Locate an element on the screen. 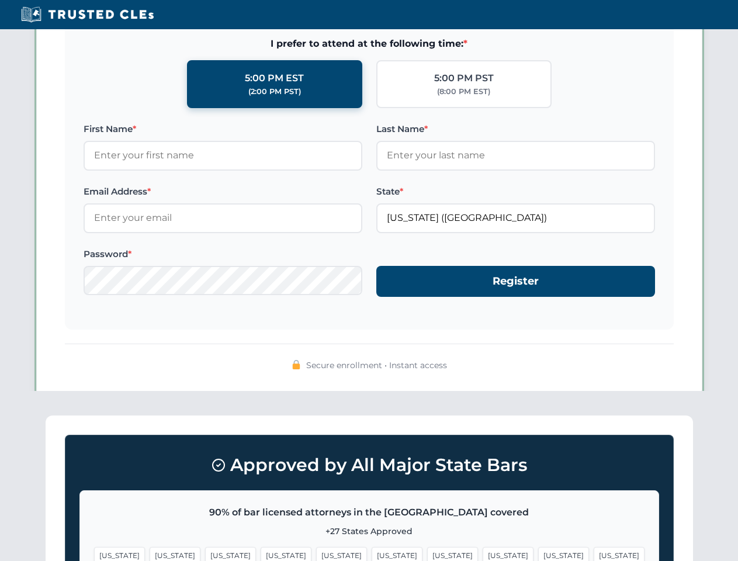  div: (8:00 PM EST) is located at coordinates (464, 92).